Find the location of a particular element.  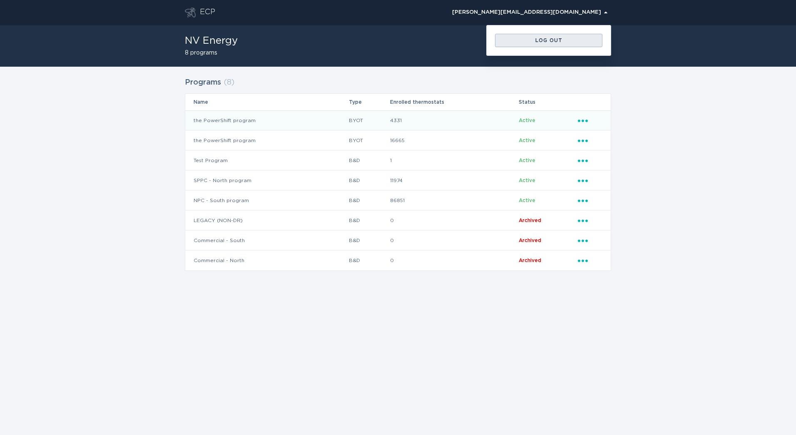

td: SPPC - North program is located at coordinates (267, 180).